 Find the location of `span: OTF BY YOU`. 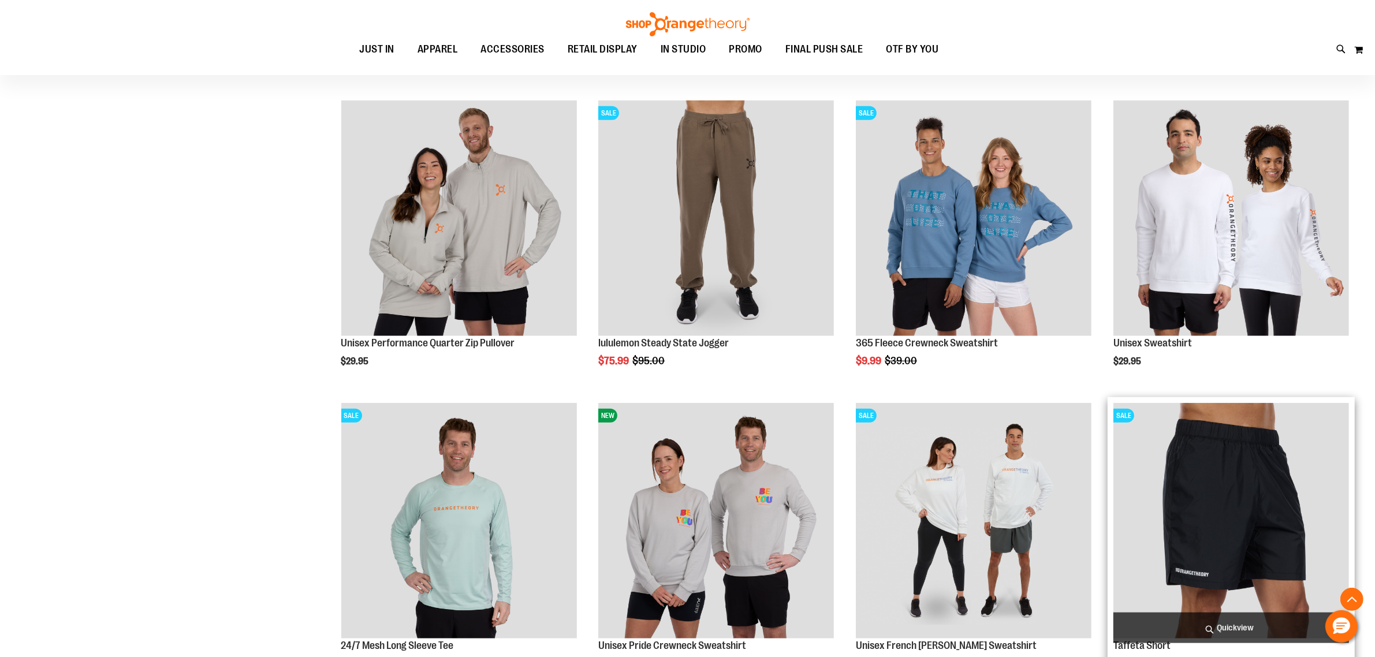

span: OTF BY YOU is located at coordinates (913, 49).